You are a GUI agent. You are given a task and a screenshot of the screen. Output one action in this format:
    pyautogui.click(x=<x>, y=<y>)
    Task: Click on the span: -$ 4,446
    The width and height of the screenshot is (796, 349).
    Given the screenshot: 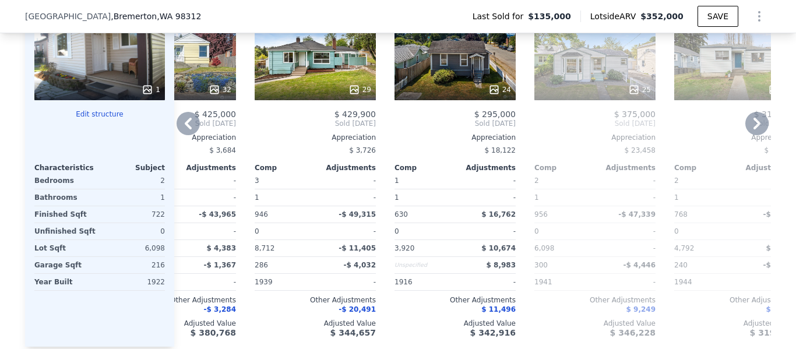 What is the action you would take?
    pyautogui.click(x=639, y=265)
    